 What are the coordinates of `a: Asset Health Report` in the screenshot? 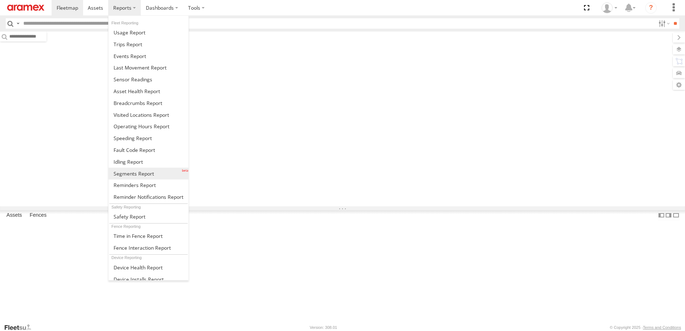 It's located at (148, 91).